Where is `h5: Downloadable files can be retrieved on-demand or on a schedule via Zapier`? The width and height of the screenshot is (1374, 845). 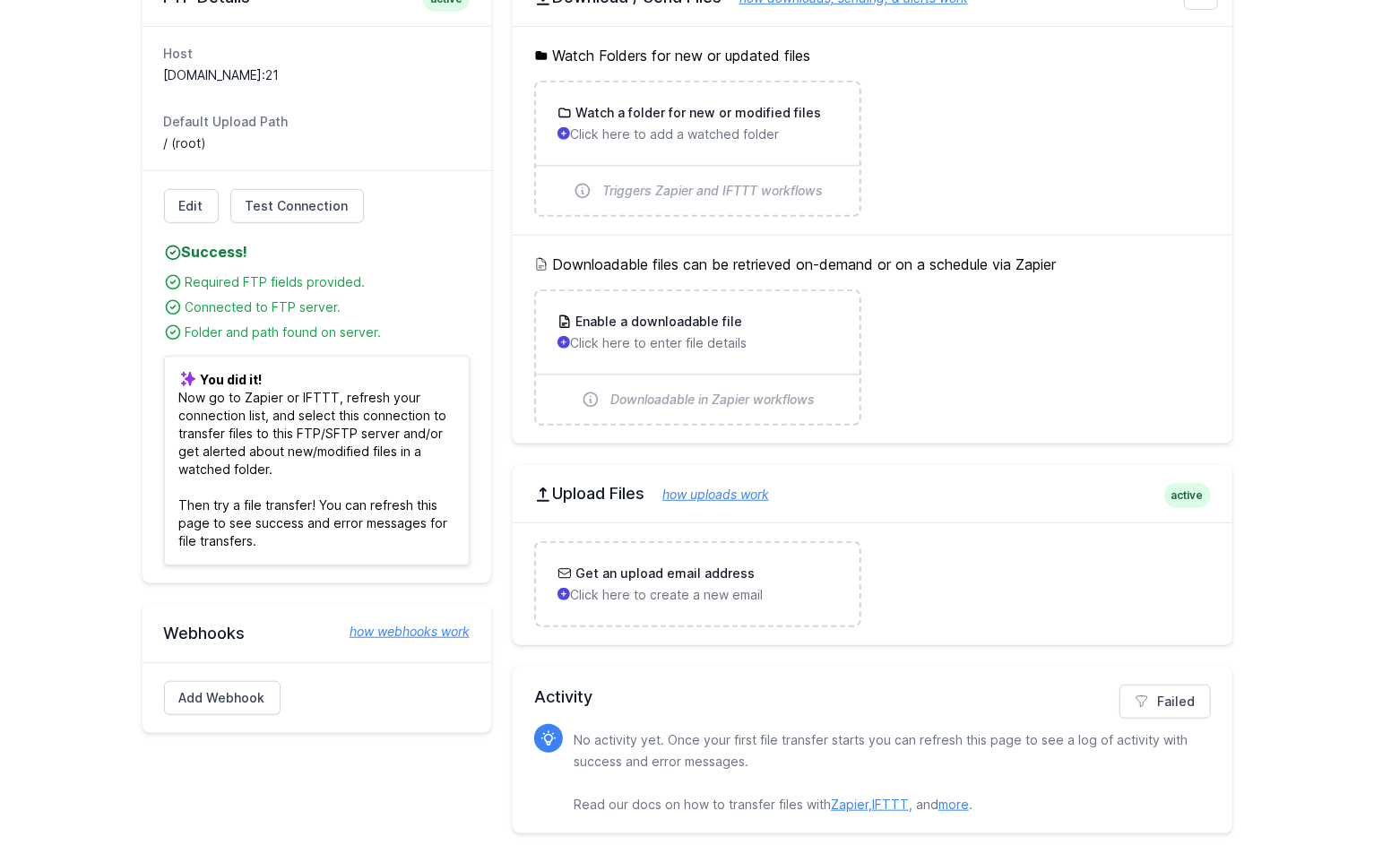 h5: Downloadable files can be retrieved on-demand or on a schedule via Zapier is located at coordinates (872, 264).